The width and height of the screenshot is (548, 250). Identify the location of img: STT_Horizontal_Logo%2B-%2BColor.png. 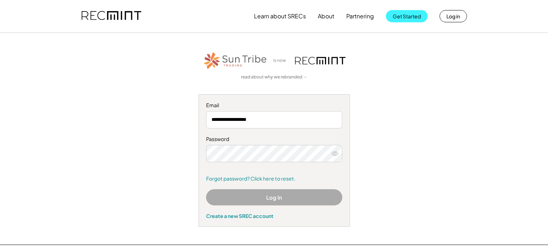
(235, 60).